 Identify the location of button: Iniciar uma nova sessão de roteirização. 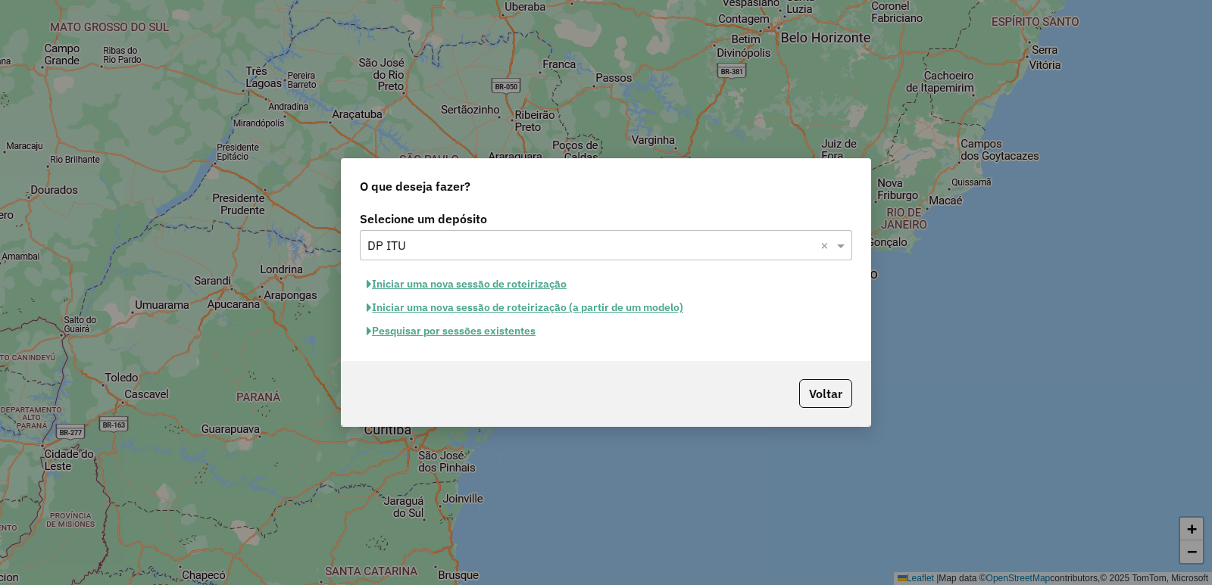
(467, 284).